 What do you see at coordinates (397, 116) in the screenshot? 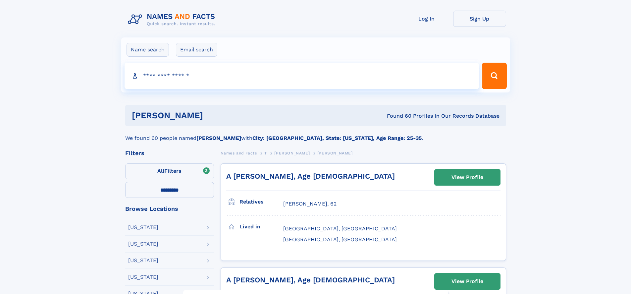
I see `div: Found 60 Profiles In Our Records Database` at bounding box center [397, 116].